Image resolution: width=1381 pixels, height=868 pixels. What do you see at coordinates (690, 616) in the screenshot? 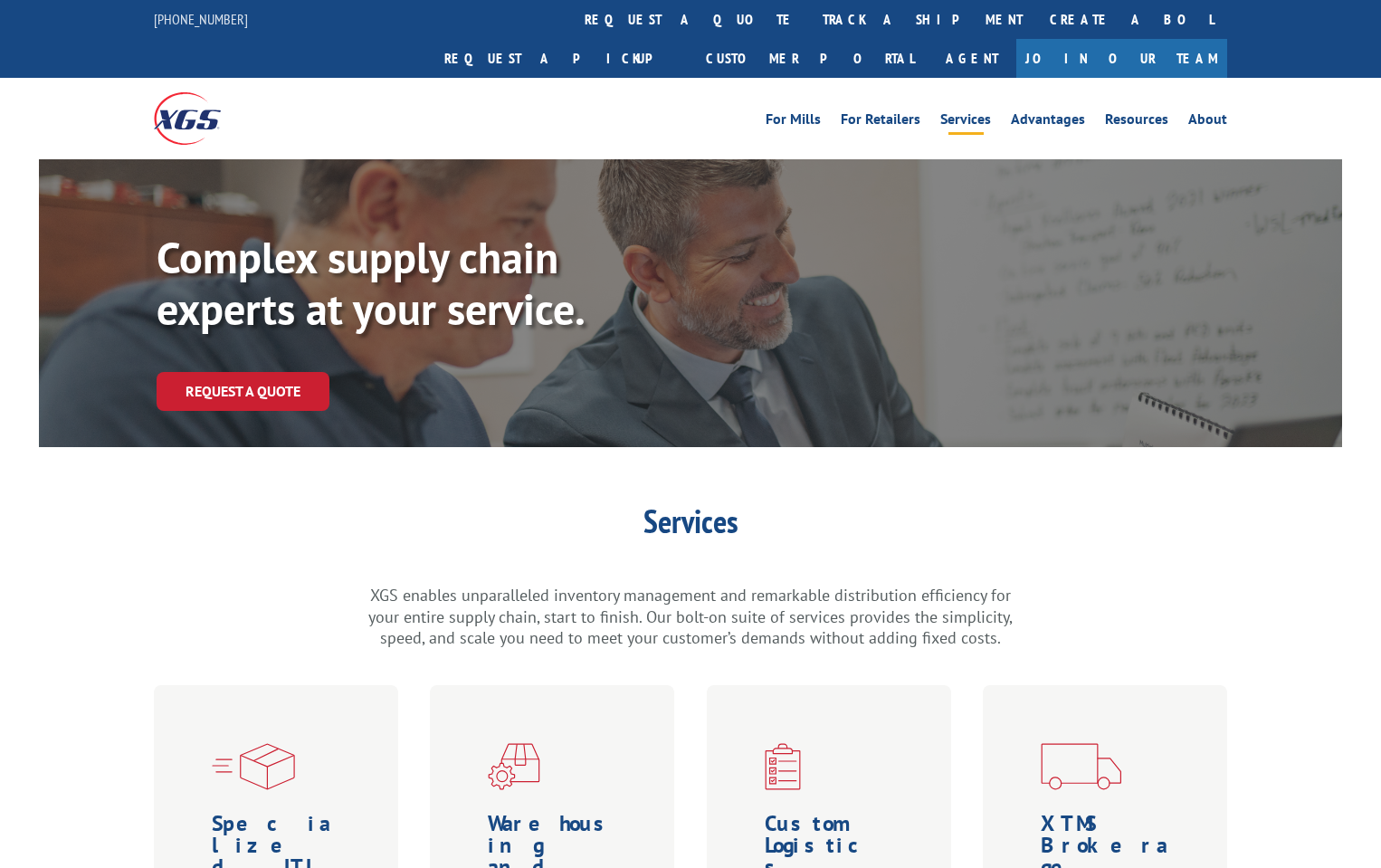
I see `p: XGS enables unparalleled inventory management and remarkable distribution efficiency for your ent...` at bounding box center [690, 616].